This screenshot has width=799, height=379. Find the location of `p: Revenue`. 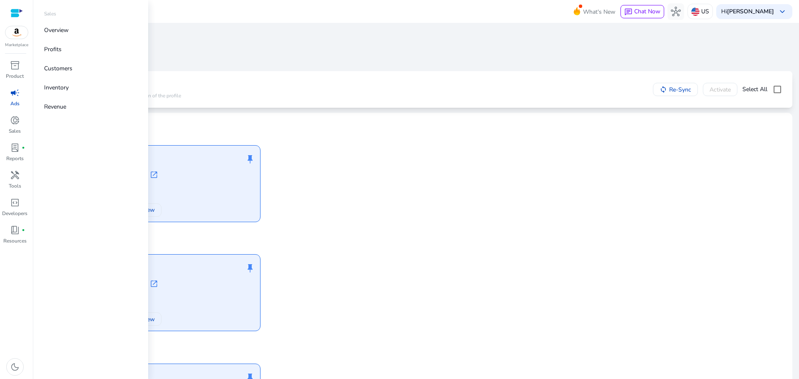

p: Revenue is located at coordinates (55, 107).